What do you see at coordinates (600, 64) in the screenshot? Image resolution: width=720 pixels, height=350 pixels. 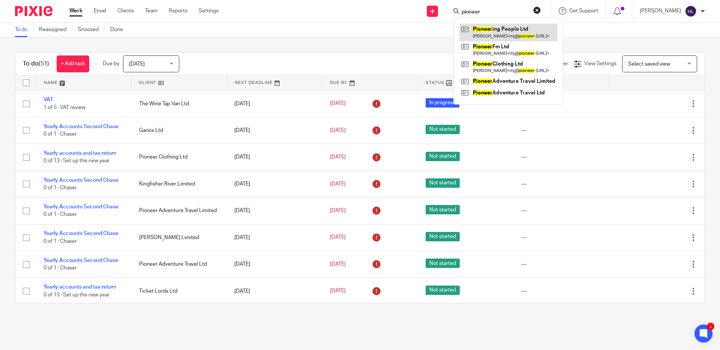 I see `span: View Settings` at bounding box center [600, 64].